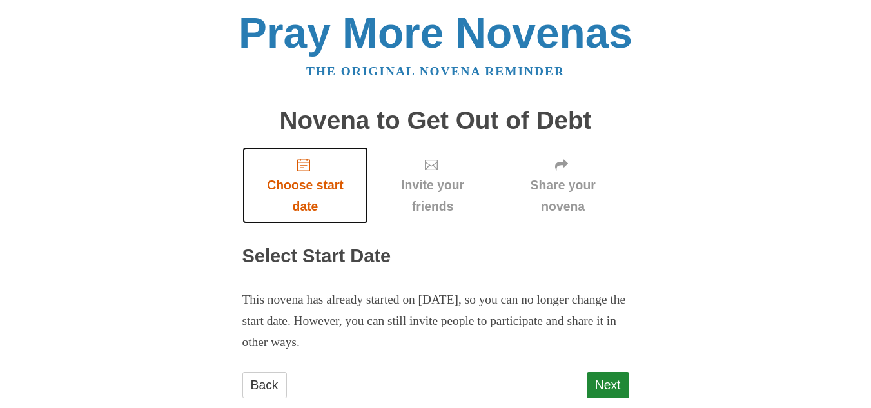 This screenshot has width=871, height=408. What do you see at coordinates (435, 71) in the screenshot?
I see `a: The original novena reminder` at bounding box center [435, 71].